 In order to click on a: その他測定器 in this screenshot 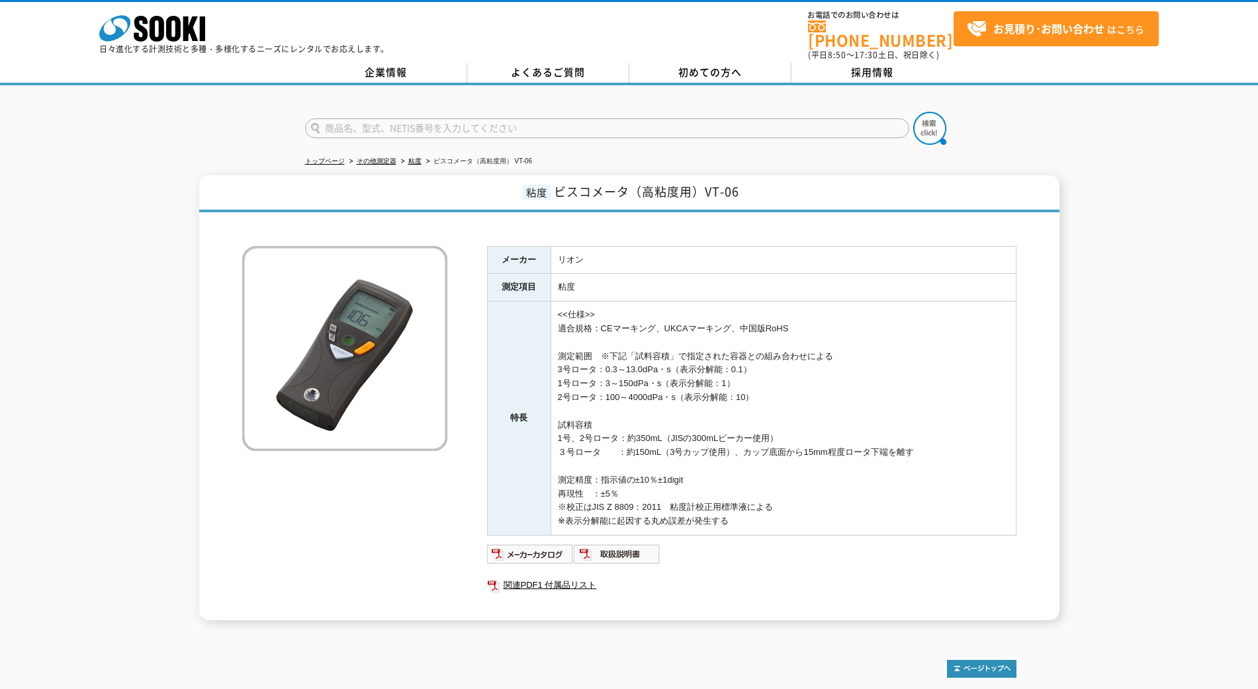, I will do `click(376, 161)`.